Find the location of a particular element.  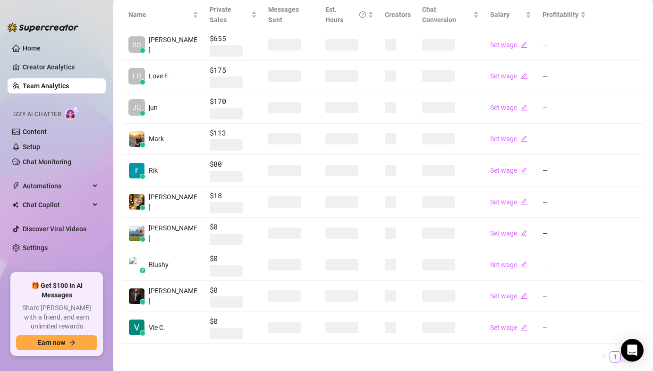

button: Earn nowarrow-right is located at coordinates (57, 343).